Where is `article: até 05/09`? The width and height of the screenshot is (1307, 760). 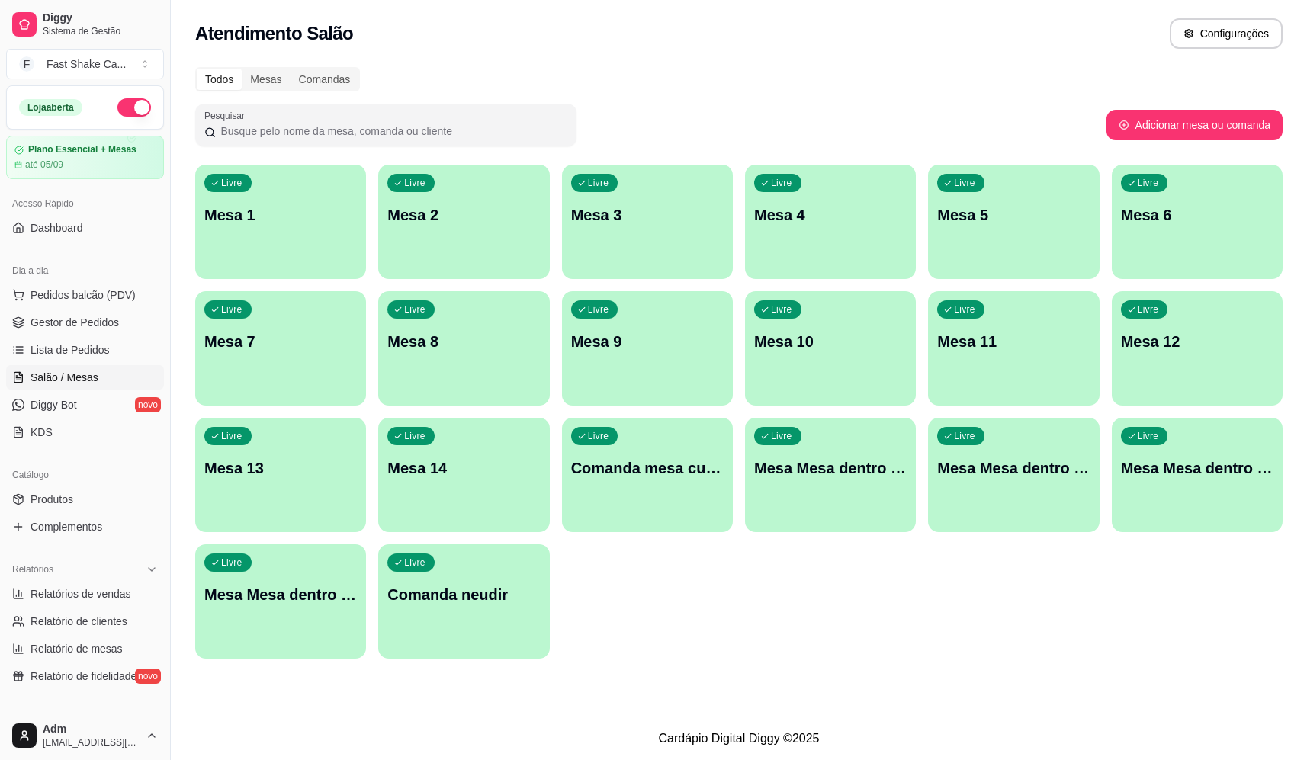
article: até 05/09 is located at coordinates (44, 165).